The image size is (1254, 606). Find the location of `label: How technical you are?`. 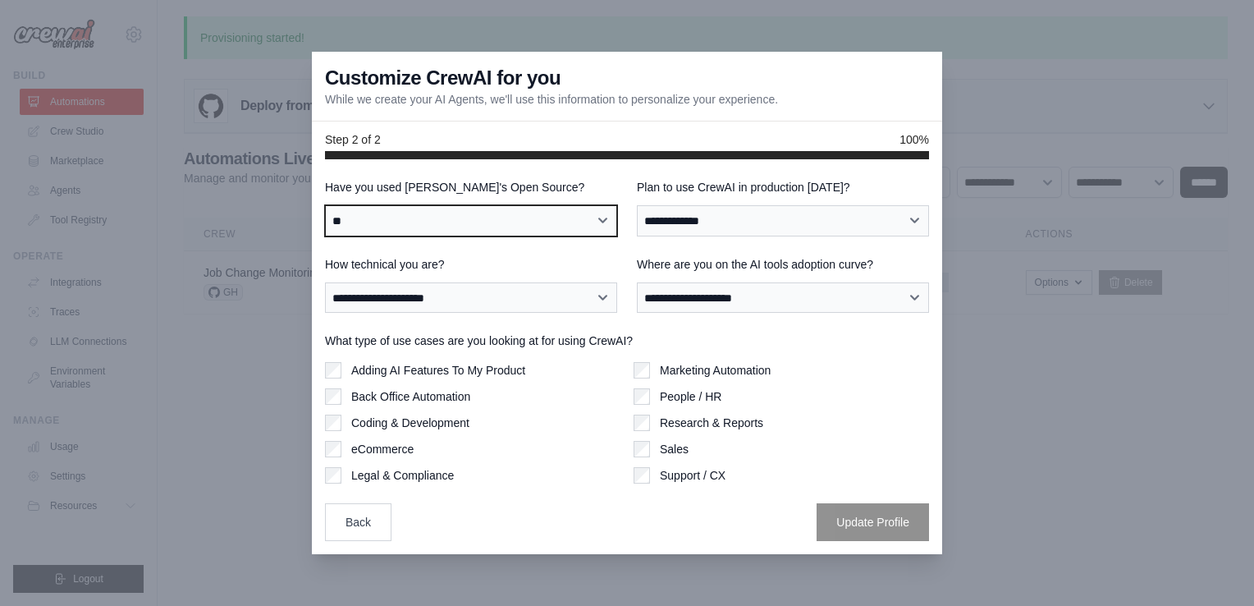

label: How technical you are? is located at coordinates (471, 264).